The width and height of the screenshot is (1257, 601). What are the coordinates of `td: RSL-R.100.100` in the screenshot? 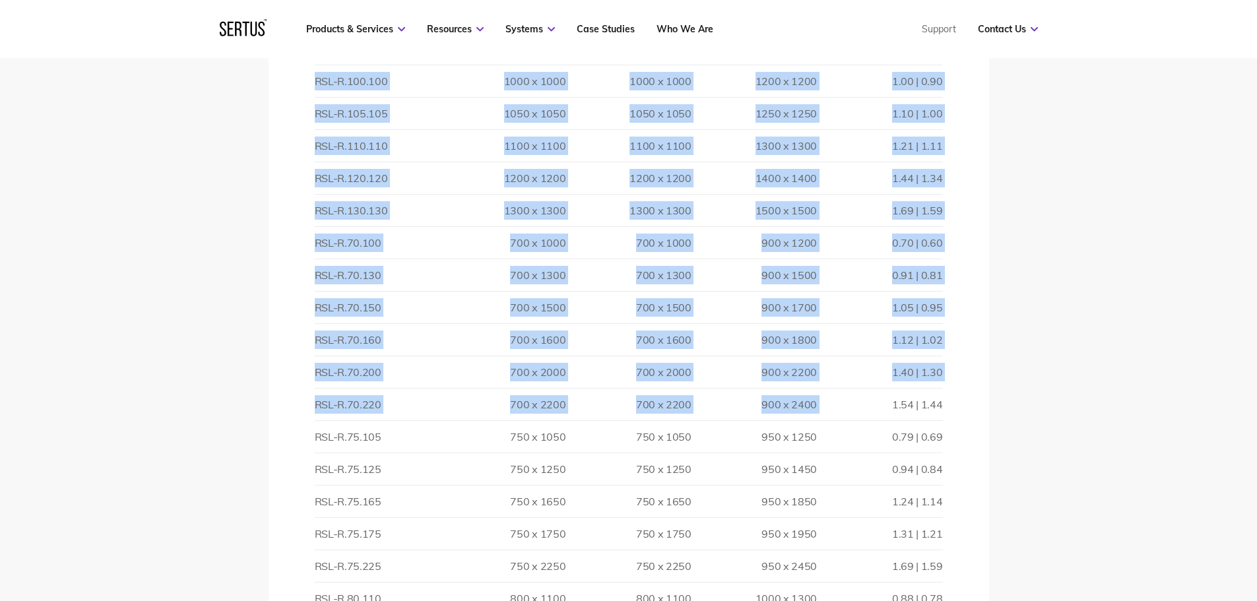 It's located at (378, 81).